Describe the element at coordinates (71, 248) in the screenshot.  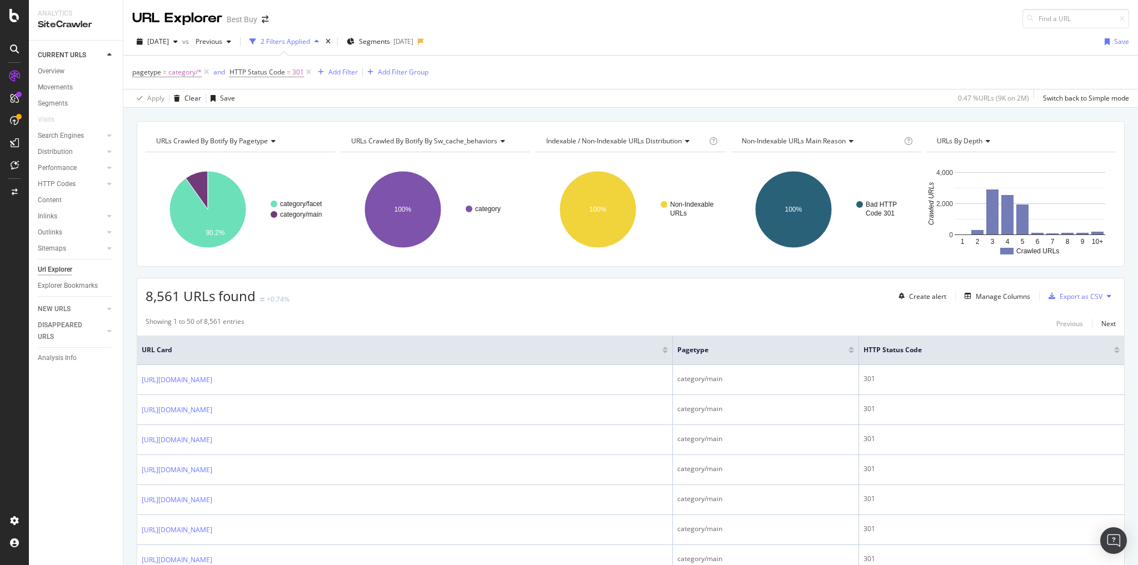
I see `a: Sitemaps` at that location.